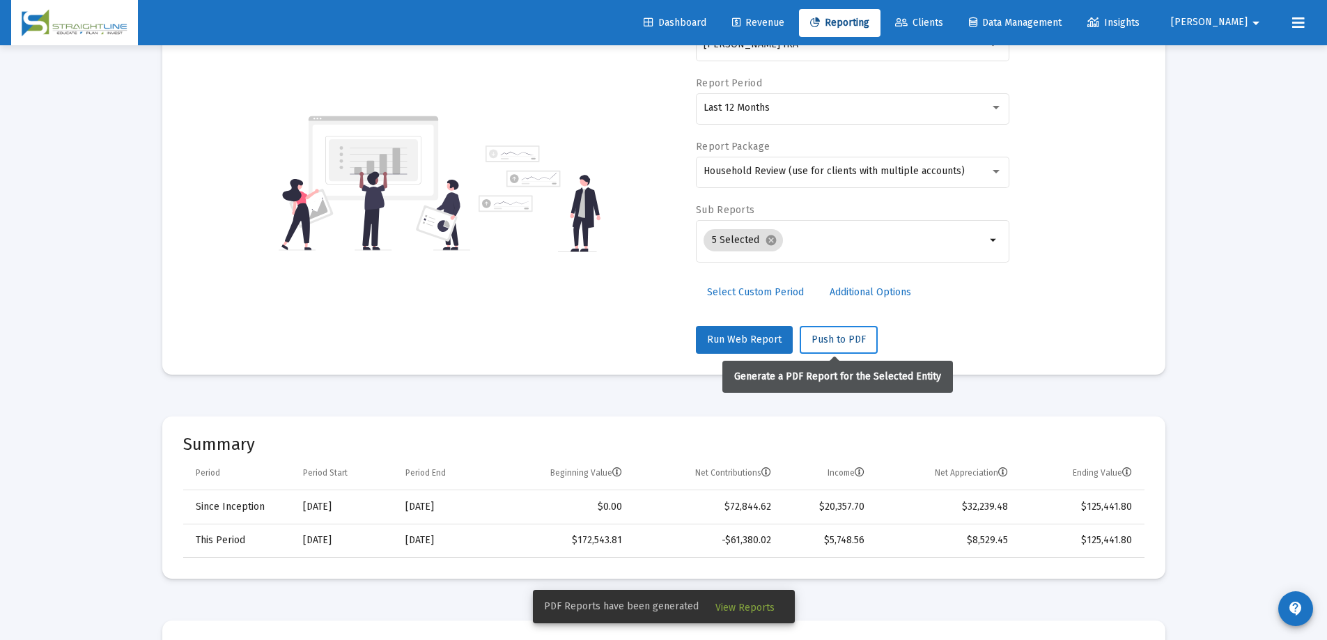 This screenshot has width=1327, height=640. What do you see at coordinates (971, 473) in the screenshot?
I see `div: Net Appreciation` at bounding box center [971, 473].